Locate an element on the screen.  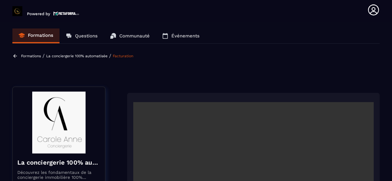
img: banner is located at coordinates (59, 123).